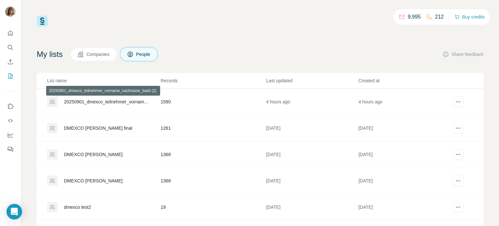 This screenshot has width=499, height=226. Describe the element at coordinates (10, 106) in the screenshot. I see `button: Use Surfe on LinkedIn` at that location.